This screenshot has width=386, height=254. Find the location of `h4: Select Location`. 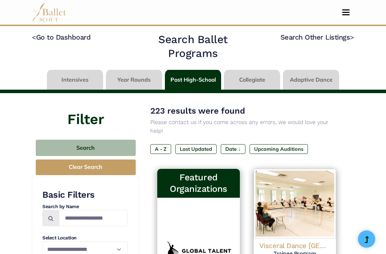

h4: Select Location is located at coordinates (85, 238).